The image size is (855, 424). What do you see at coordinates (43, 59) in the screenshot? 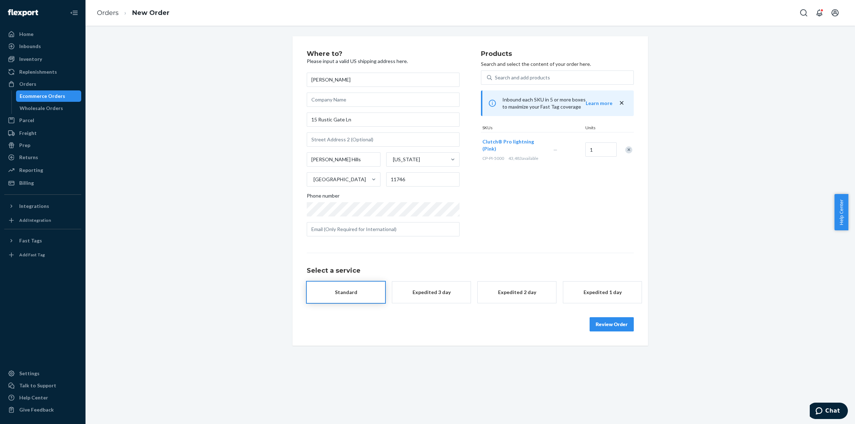
I see `a: Inventory` at bounding box center [43, 59].